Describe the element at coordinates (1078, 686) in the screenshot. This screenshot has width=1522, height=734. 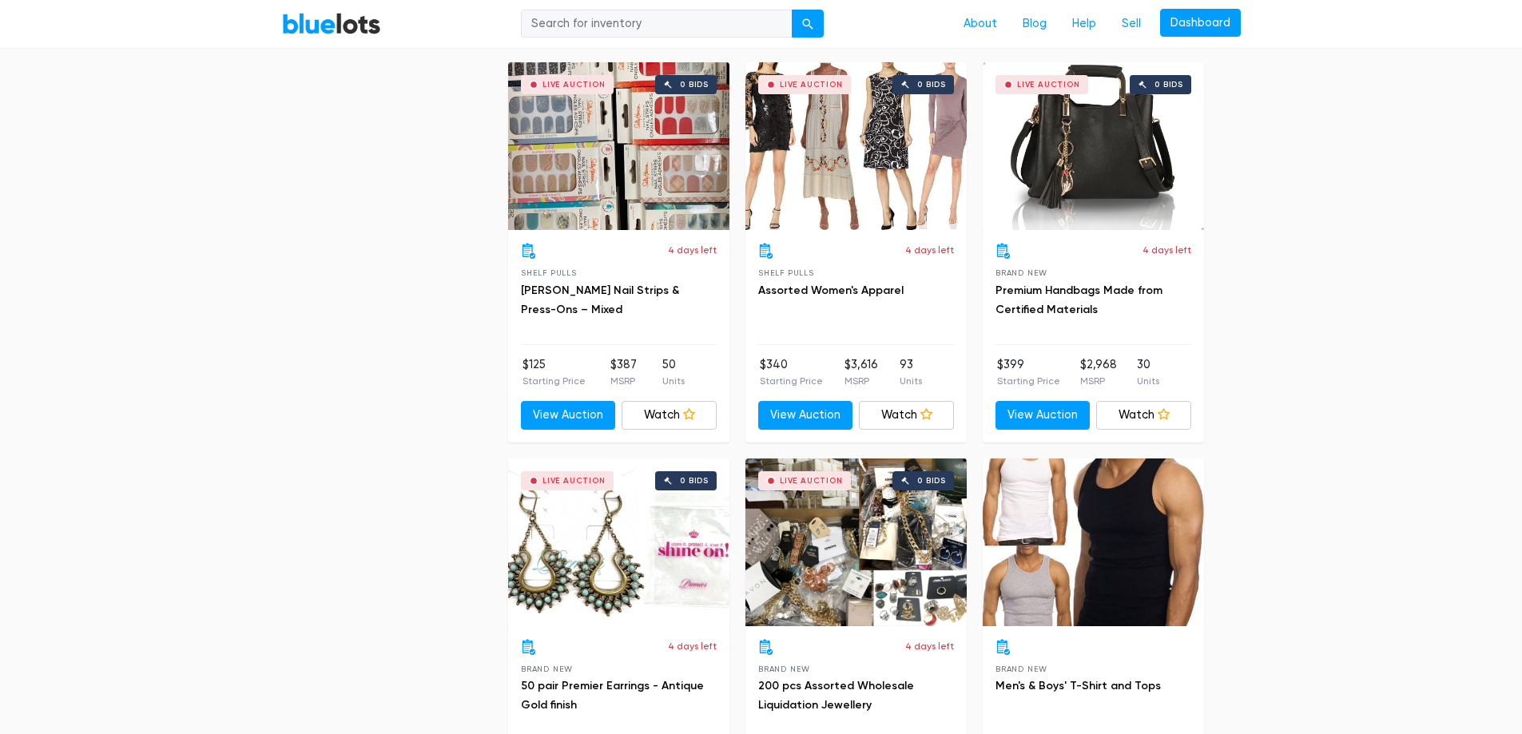
I see `a: Men's & Boys' T-Shirt and Tops` at that location.